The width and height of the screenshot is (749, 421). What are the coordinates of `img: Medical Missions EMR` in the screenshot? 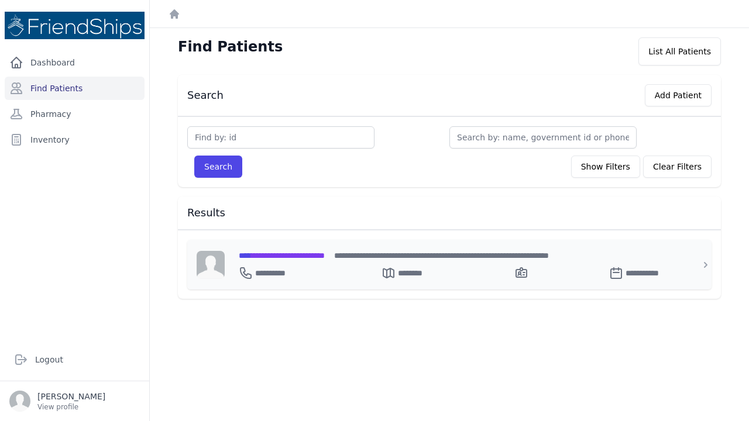 It's located at (74, 25).